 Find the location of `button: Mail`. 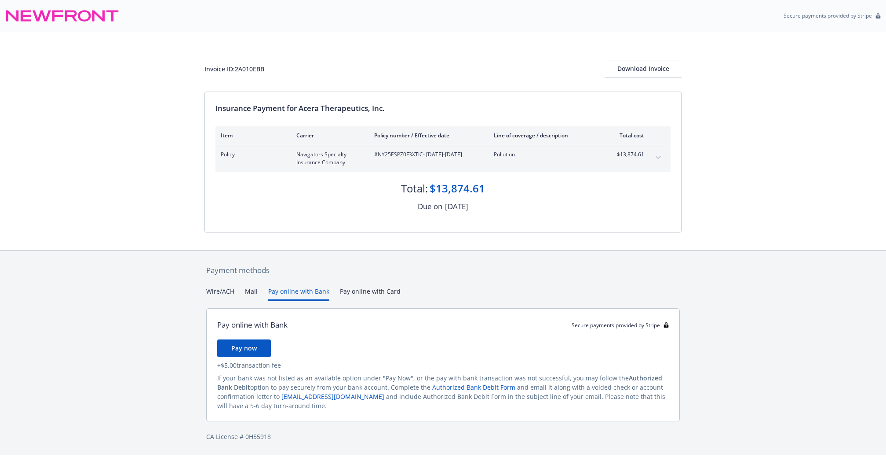

button: Mail is located at coordinates (251, 293).